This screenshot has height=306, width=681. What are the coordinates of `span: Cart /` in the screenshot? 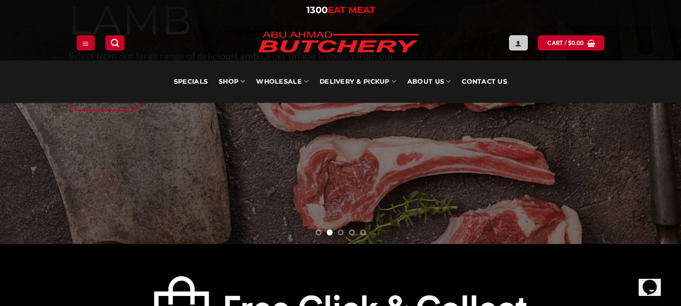 It's located at (565, 43).